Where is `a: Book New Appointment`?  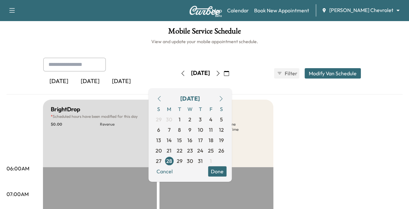 a: Book New Appointment is located at coordinates (281, 10).